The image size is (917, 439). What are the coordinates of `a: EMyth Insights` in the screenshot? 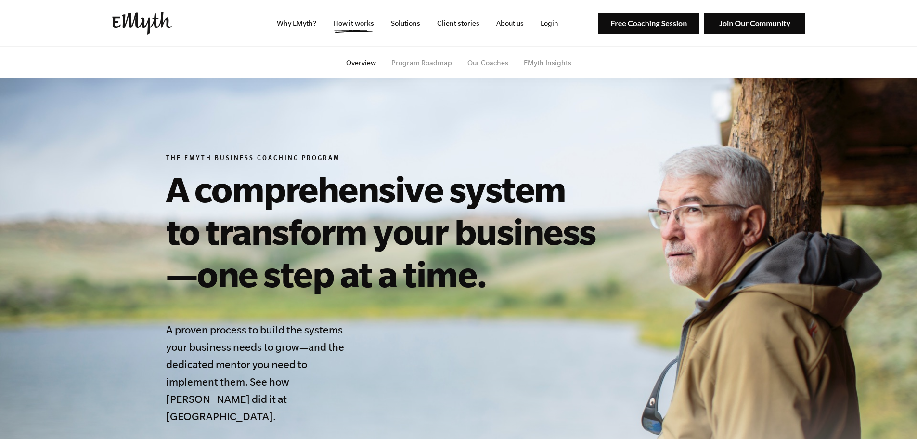 It's located at (547, 63).